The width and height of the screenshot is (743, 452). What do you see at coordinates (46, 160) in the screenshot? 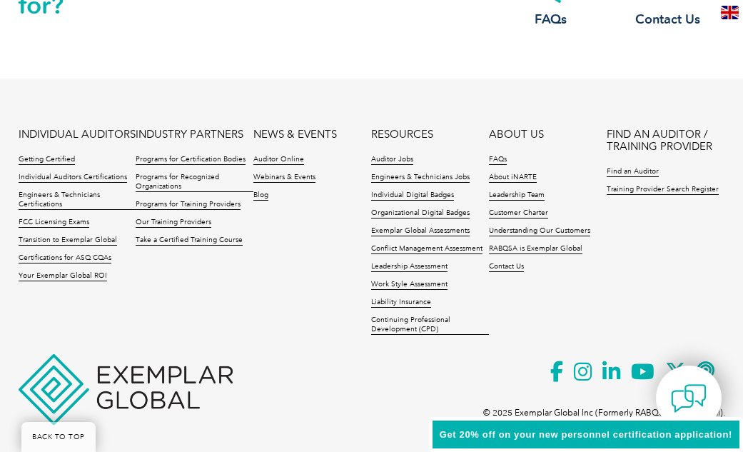
I see `a: Getting Certified` at bounding box center [46, 160].